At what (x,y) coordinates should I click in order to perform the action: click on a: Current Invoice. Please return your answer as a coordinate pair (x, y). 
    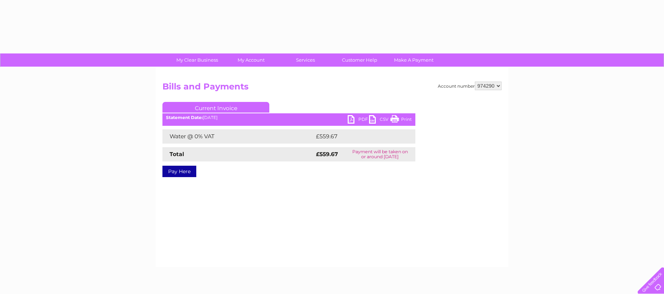
    Looking at the image, I should click on (216, 107).